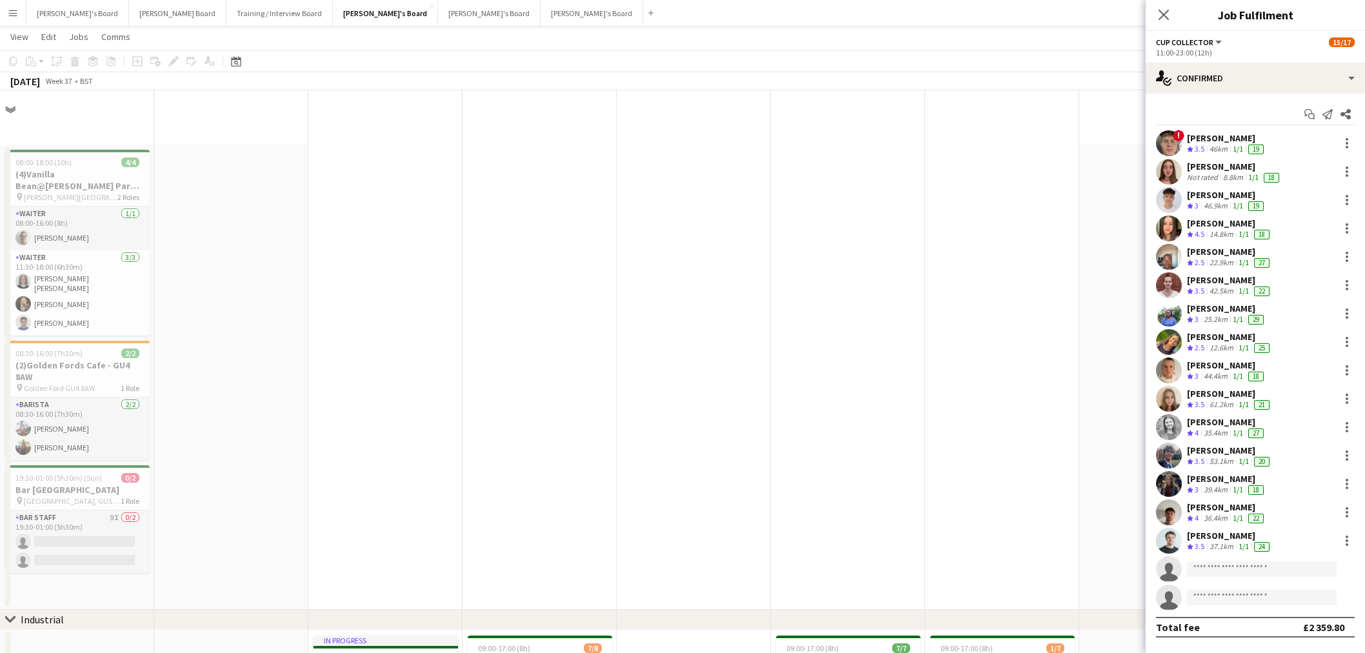 This screenshot has width=1365, height=653. What do you see at coordinates (1222, 405) in the screenshot?
I see `div: 61.2km` at bounding box center [1222, 405].